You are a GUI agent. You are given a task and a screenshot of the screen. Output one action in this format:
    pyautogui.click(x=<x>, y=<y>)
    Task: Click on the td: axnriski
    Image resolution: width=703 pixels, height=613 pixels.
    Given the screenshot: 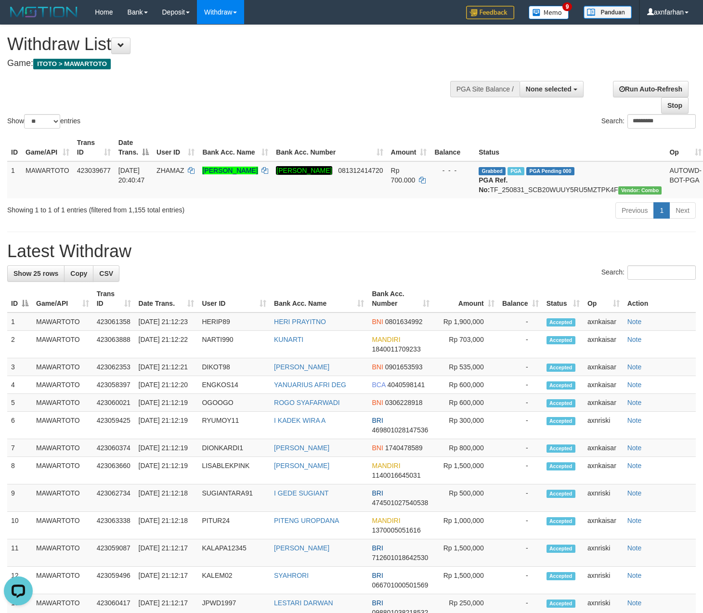 What is the action you would take?
    pyautogui.click(x=603, y=580)
    